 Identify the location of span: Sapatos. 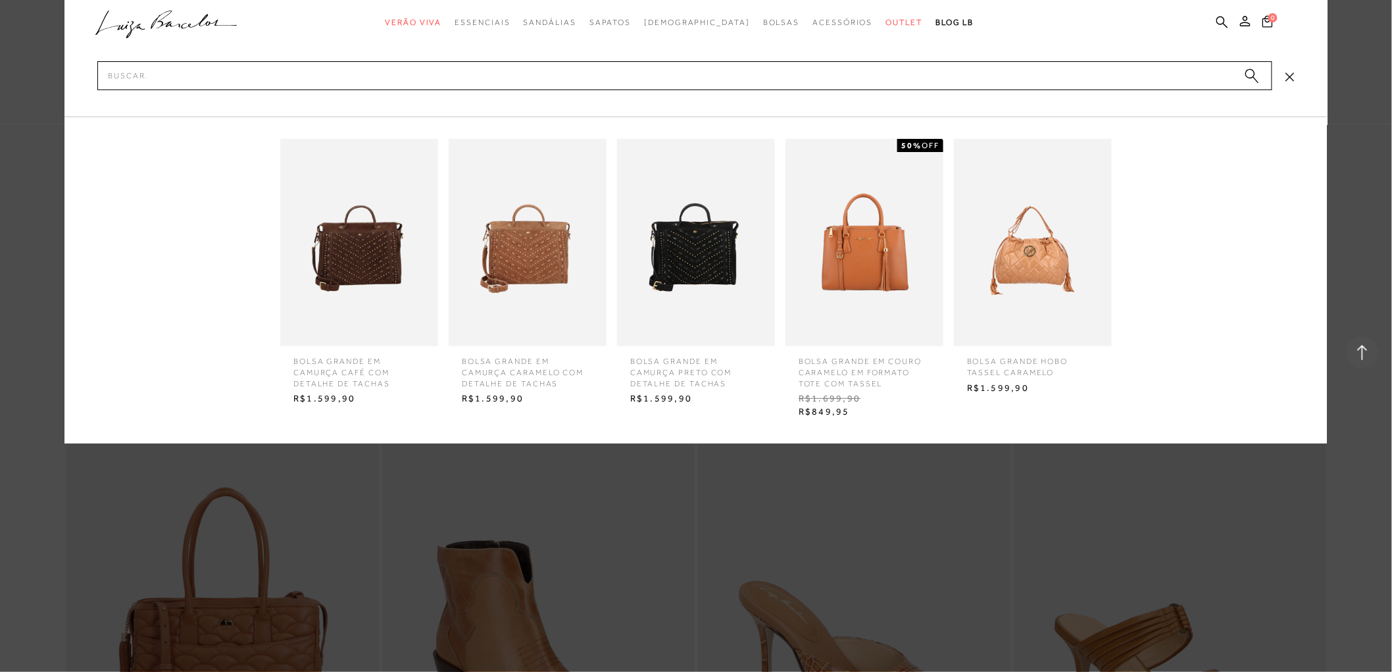
(610, 22).